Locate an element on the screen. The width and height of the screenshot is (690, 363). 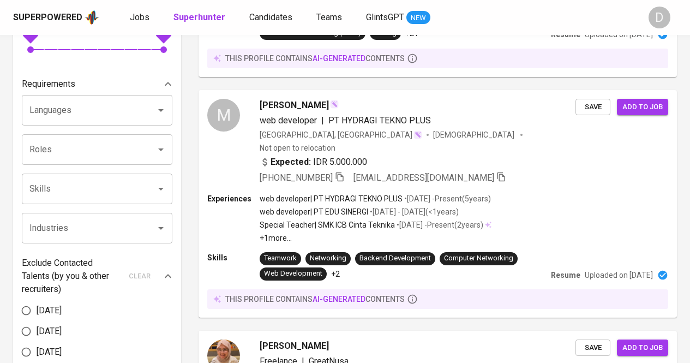
div: IDR 5.000.000 is located at coordinates (313, 162).